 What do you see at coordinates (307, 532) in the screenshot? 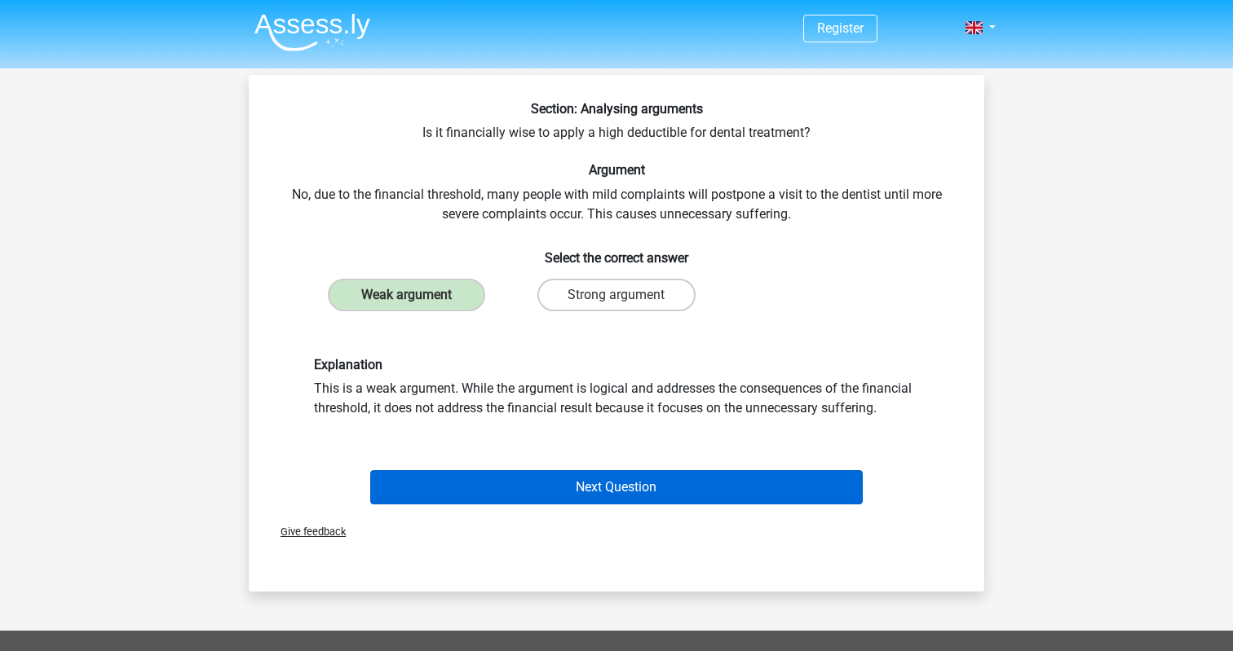
I see `span: Give feedback` at bounding box center [307, 532].